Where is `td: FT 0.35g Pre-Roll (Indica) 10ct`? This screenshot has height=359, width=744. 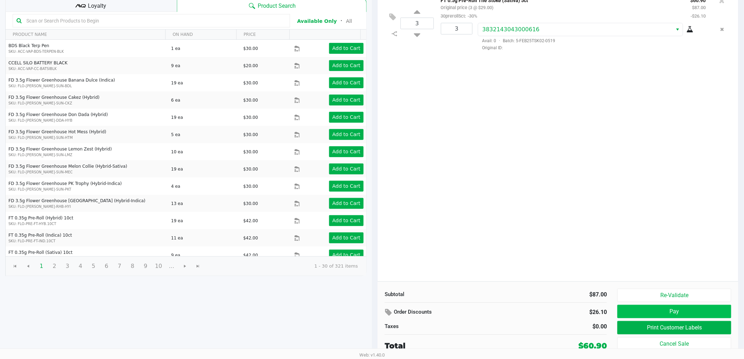 td: FT 0.35g Pre-Roll (Indica) 10ct is located at coordinates (87, 238).